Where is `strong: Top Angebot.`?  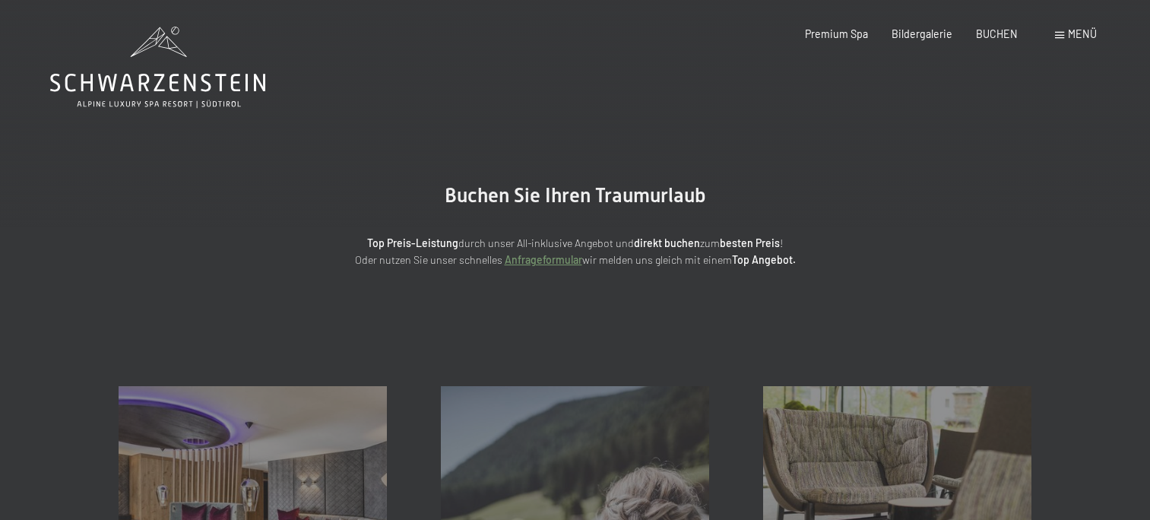 strong: Top Angebot. is located at coordinates (764, 259).